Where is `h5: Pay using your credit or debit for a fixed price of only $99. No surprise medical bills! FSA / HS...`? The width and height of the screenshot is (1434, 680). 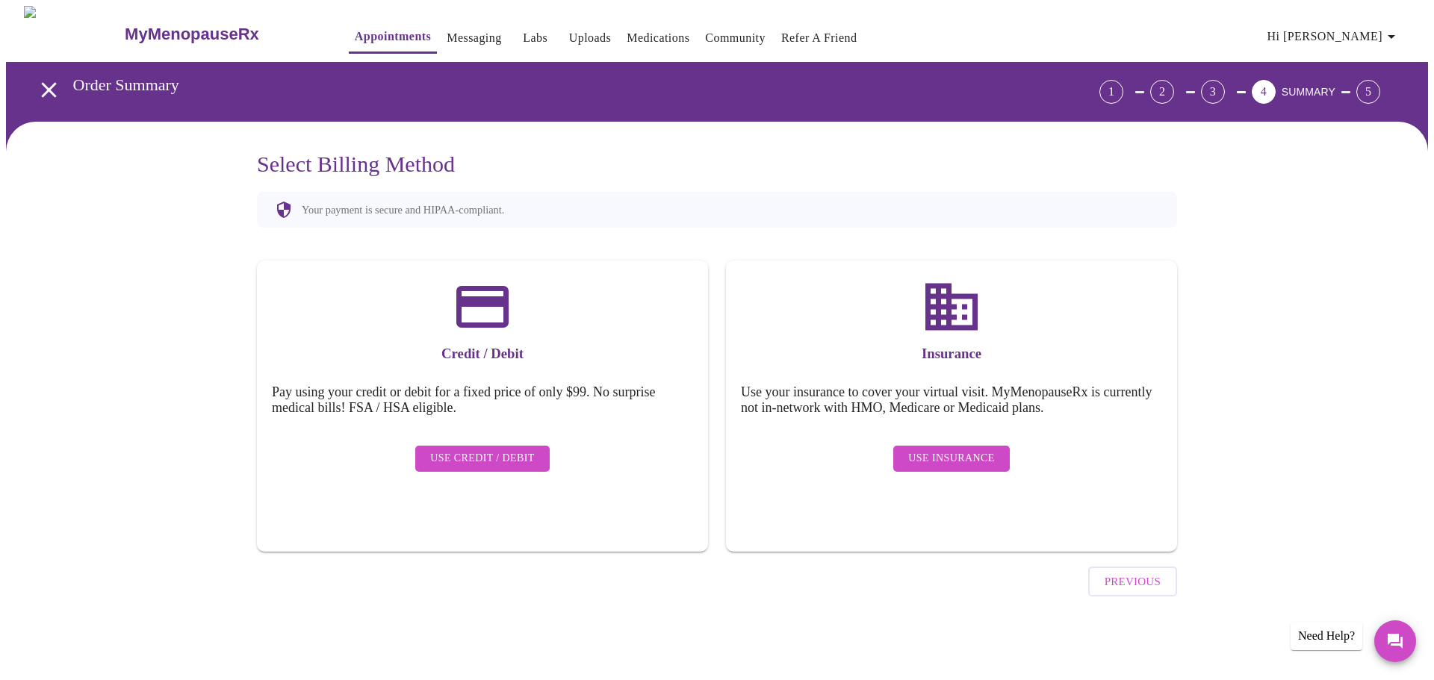 h5: Pay using your credit or debit for a fixed price of only $99. No surprise medical bills! FSA / HS... is located at coordinates (482, 400).